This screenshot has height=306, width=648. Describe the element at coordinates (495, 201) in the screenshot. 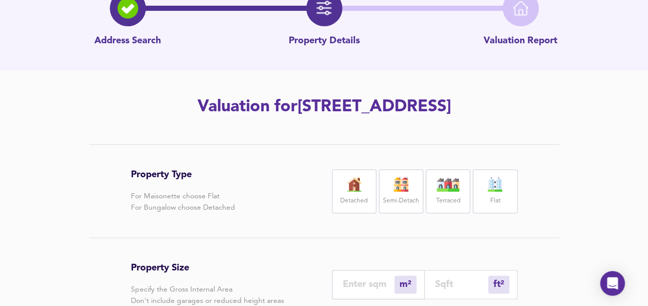

I see `label: Flat` at that location.